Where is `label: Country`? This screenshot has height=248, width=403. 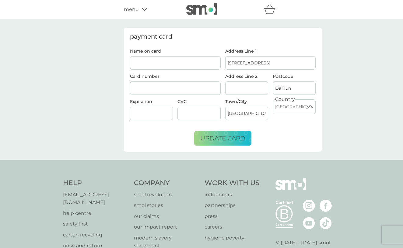
label: Country is located at coordinates (285, 99).